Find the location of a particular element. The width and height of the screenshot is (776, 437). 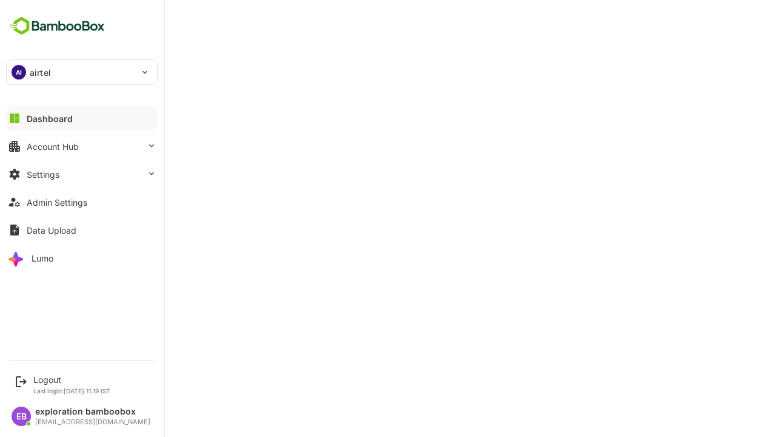

div: Data Upload is located at coordinates (52, 230).